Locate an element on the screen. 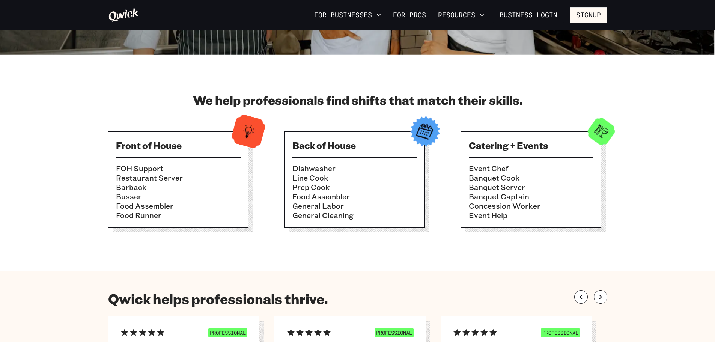 This screenshot has width=715, height=342. li: Banquet Captain is located at coordinates (531, 196).